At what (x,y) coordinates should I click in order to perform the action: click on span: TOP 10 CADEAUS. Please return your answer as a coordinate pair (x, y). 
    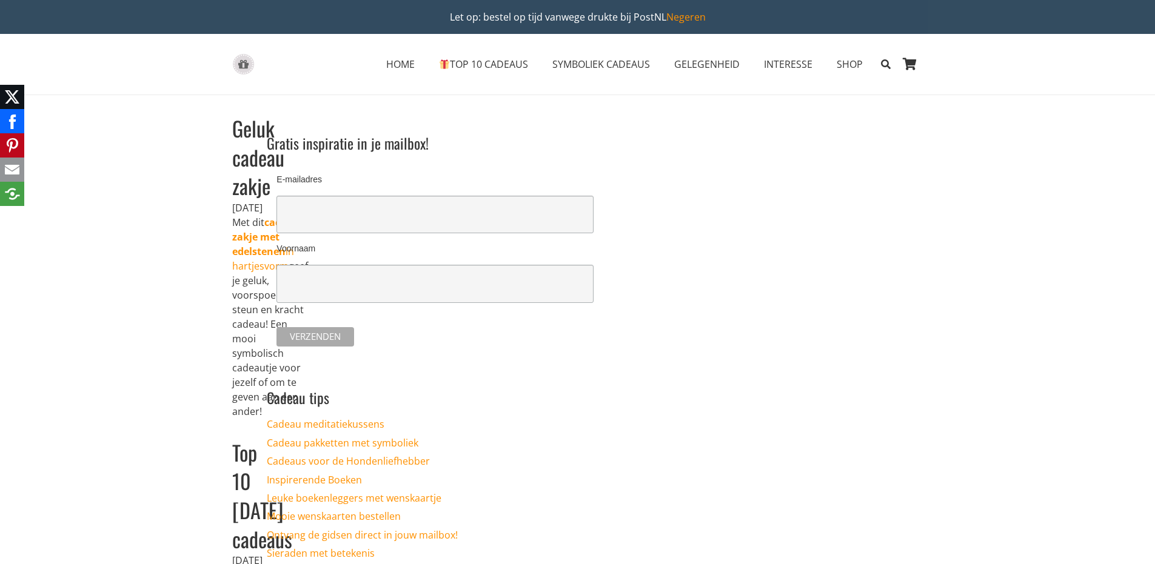
    Looking at the image, I should click on (483, 64).